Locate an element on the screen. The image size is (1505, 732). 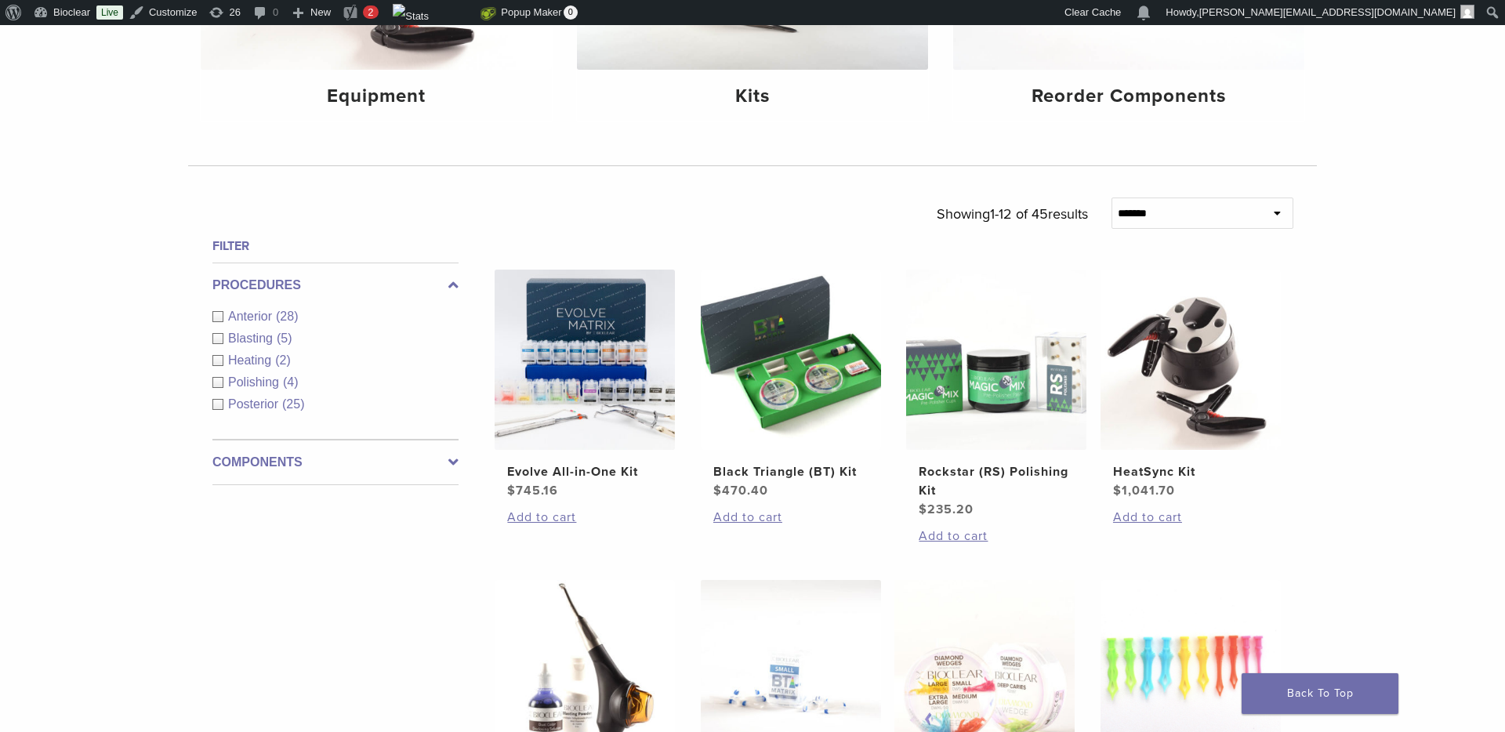
a: Black Triangle (BT) KitBlack Triangle (BT) Kit $470.40 is located at coordinates (791, 385).